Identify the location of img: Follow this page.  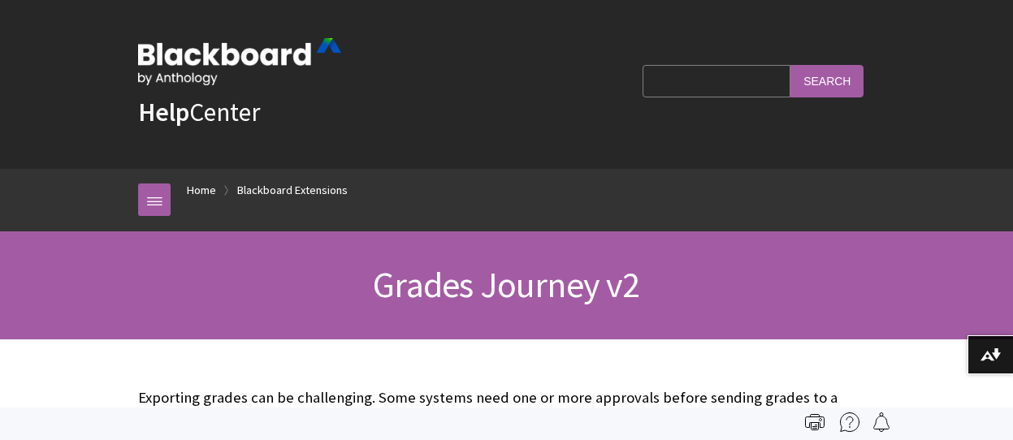
(881, 422).